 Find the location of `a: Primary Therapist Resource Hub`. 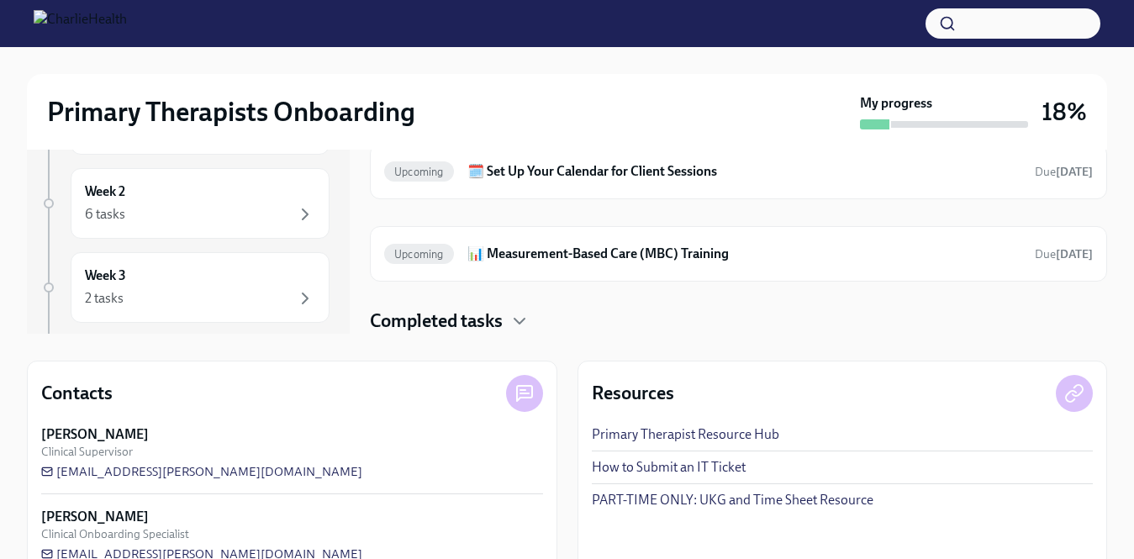

a: Primary Therapist Resource Hub is located at coordinates (685, 434).